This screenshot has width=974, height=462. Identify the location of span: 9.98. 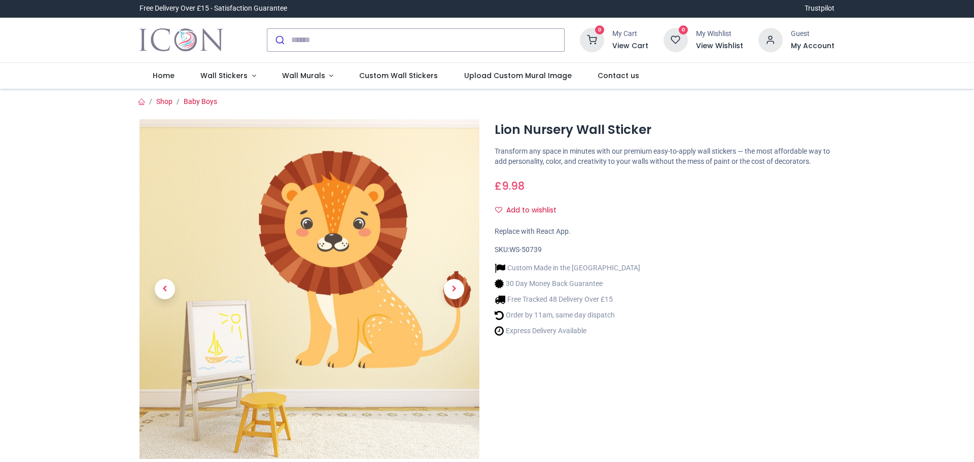
(513, 186).